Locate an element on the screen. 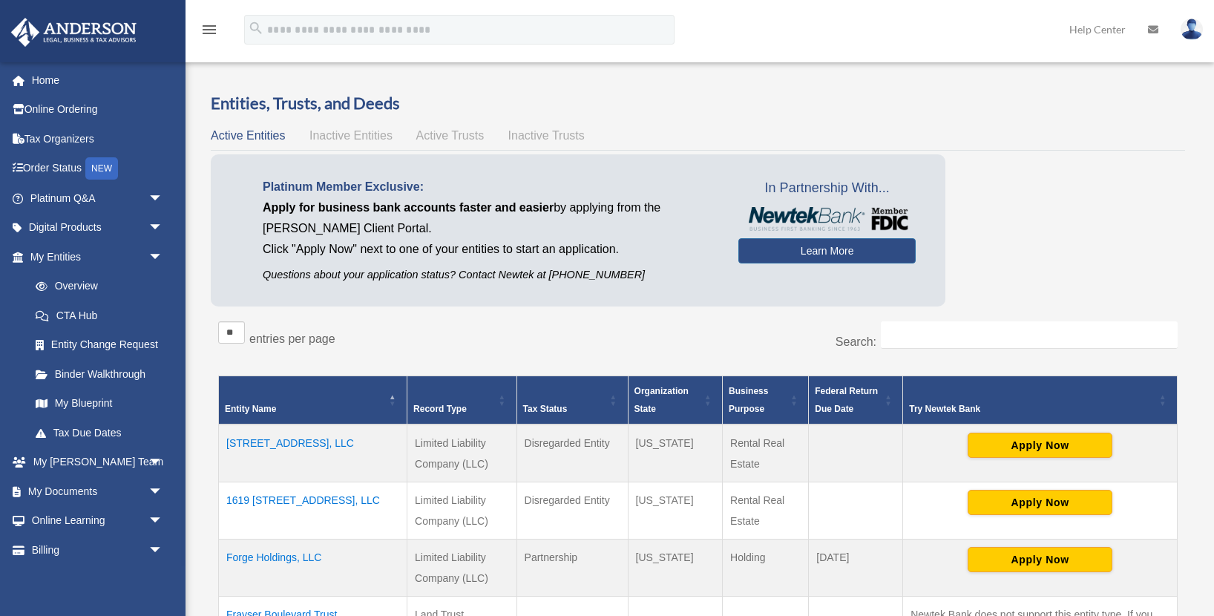 Image resolution: width=1214 pixels, height=616 pixels. img: User Pic is located at coordinates (1191, 29).